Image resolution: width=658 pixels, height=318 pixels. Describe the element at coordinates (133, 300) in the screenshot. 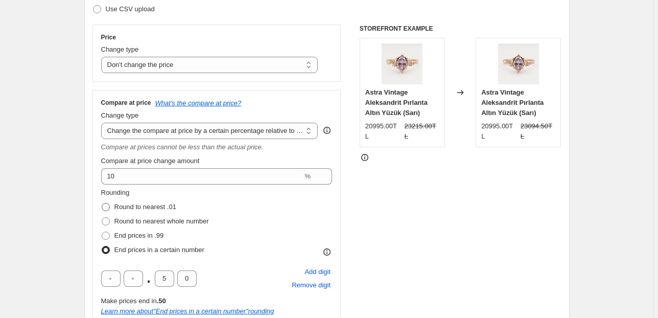

I see `span: Make prices end in` at that location.